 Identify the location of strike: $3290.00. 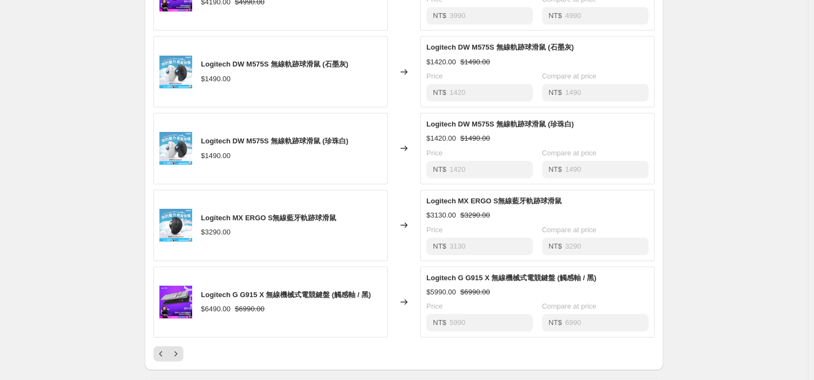
(475, 216).